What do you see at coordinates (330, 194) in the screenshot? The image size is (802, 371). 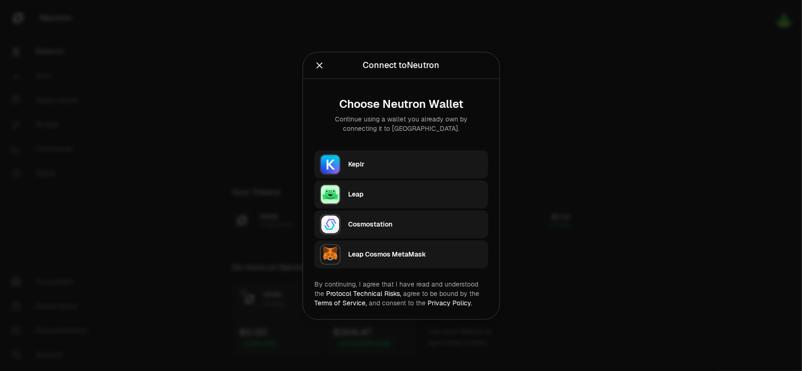 I see `img: Leap` at bounding box center [330, 194].